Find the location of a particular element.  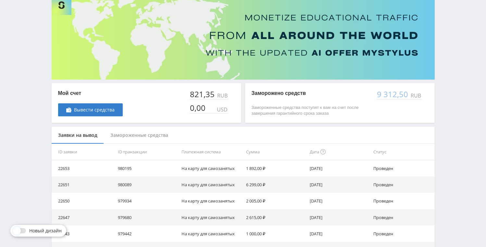

div: 9 312,50 is located at coordinates (393, 94).